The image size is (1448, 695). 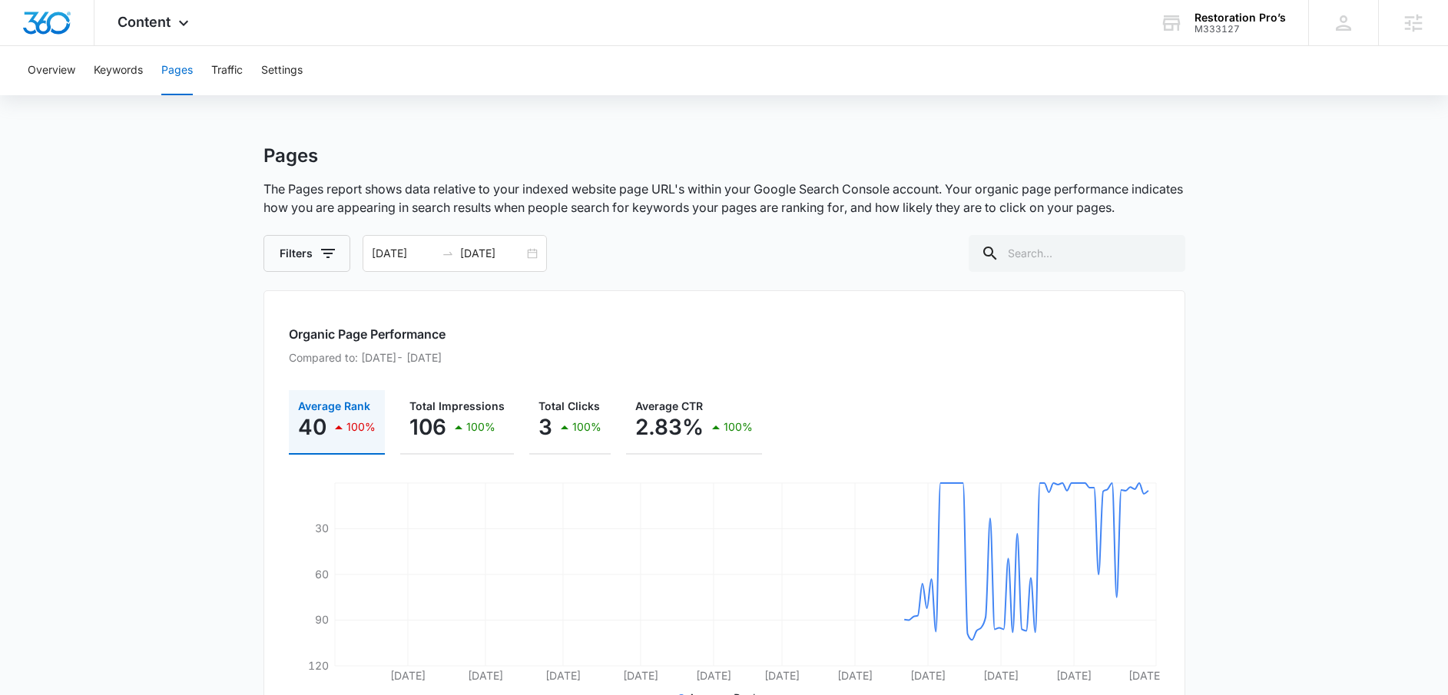 What do you see at coordinates (322, 528) in the screenshot?
I see `tspan: 30` at bounding box center [322, 528].